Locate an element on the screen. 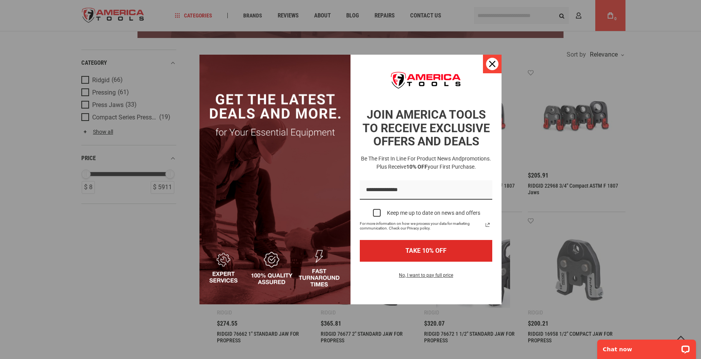  button: TAKE 10% OFF is located at coordinates (426, 250).